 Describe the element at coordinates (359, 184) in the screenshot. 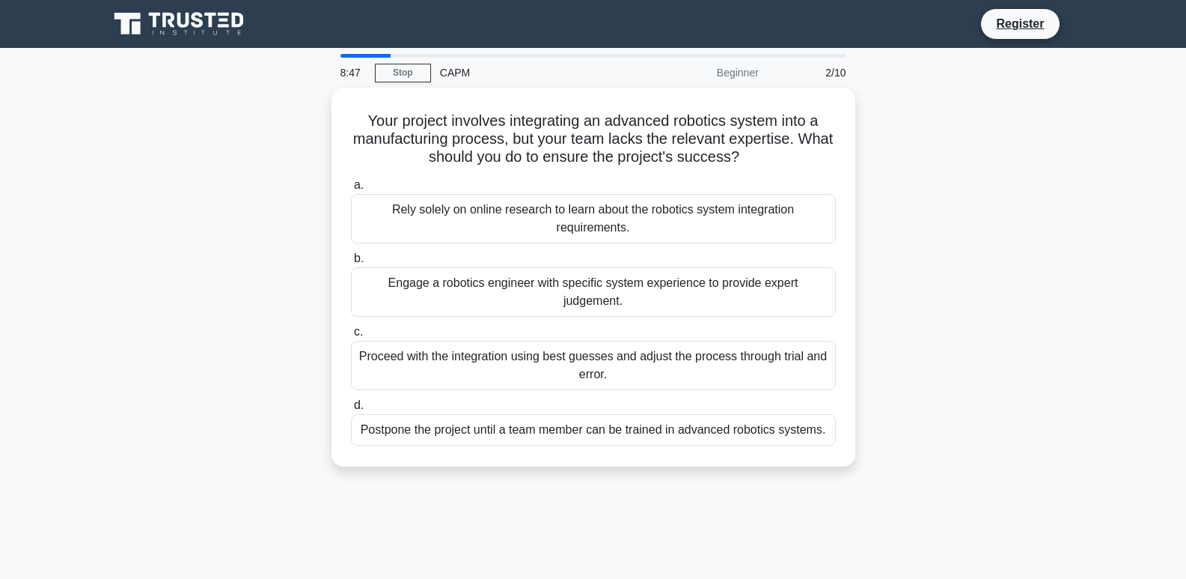

I see `span: a.` at that location.